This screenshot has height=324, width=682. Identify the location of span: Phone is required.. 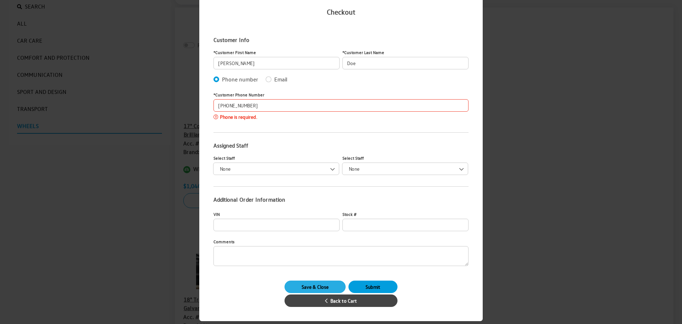
(238, 117).